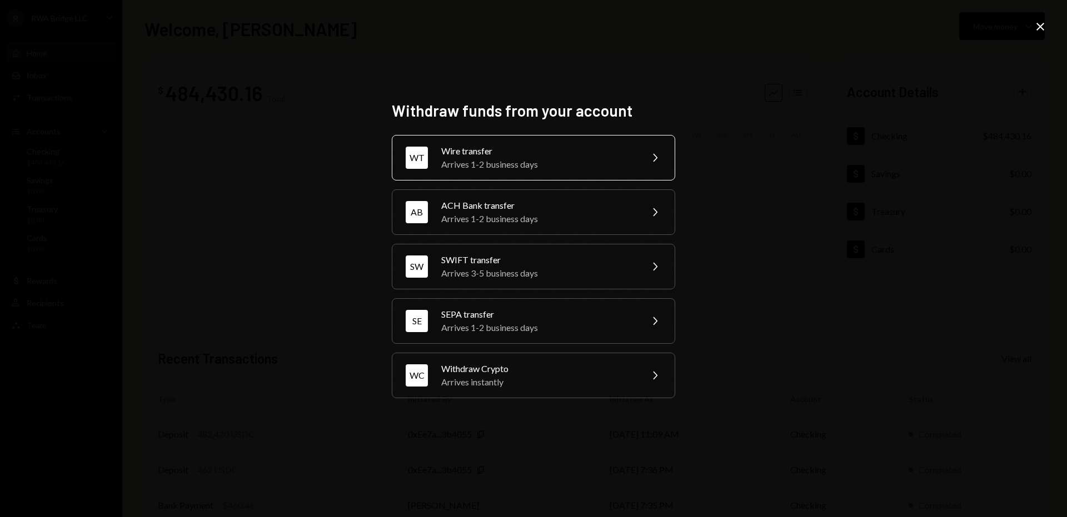 The width and height of the screenshot is (1067, 517). I want to click on button: ABACH Bank transferArrives 1-2 business days, so click(533, 212).